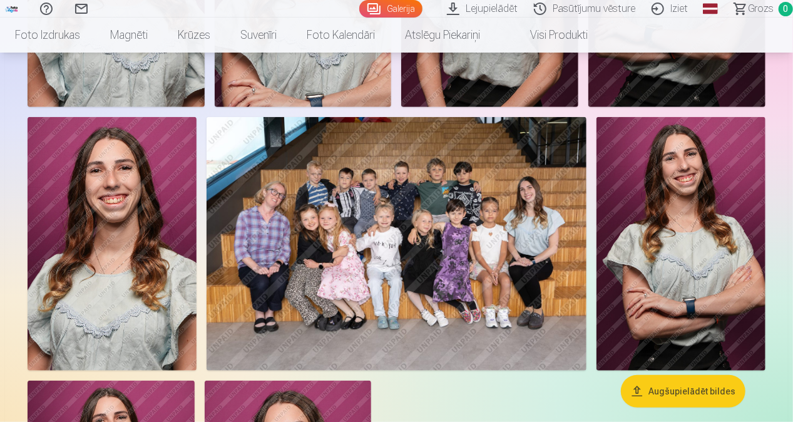  What do you see at coordinates (442, 35) in the screenshot?
I see `a: Atslēgu piekariņi` at bounding box center [442, 35].